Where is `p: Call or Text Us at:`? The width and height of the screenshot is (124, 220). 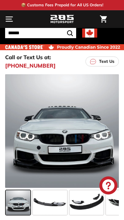
p: Call or Text Us at: is located at coordinates (28, 57).